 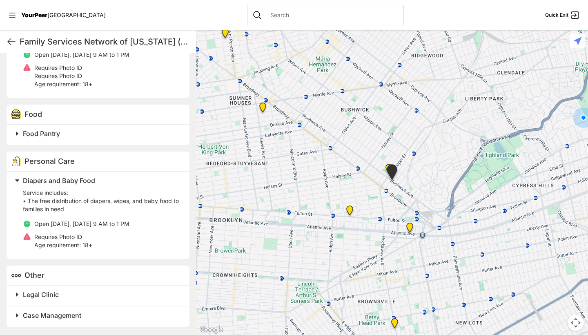 I want to click on img: Google, so click(x=211, y=329).